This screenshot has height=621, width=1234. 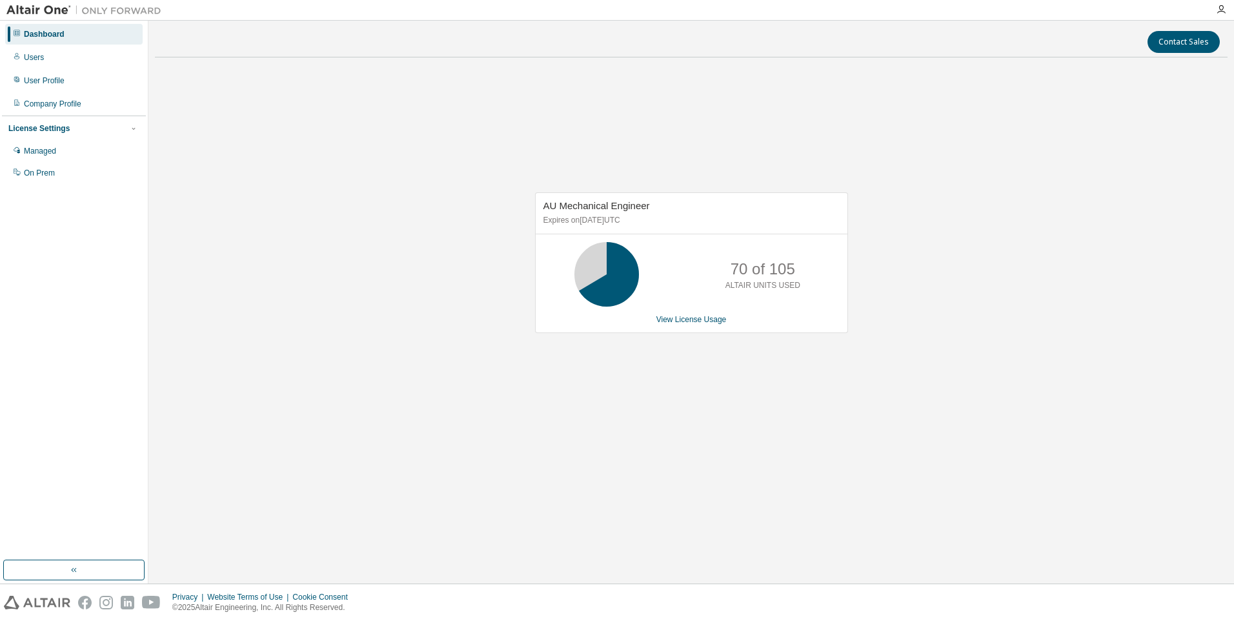 I want to click on div: License Settings, so click(x=39, y=128).